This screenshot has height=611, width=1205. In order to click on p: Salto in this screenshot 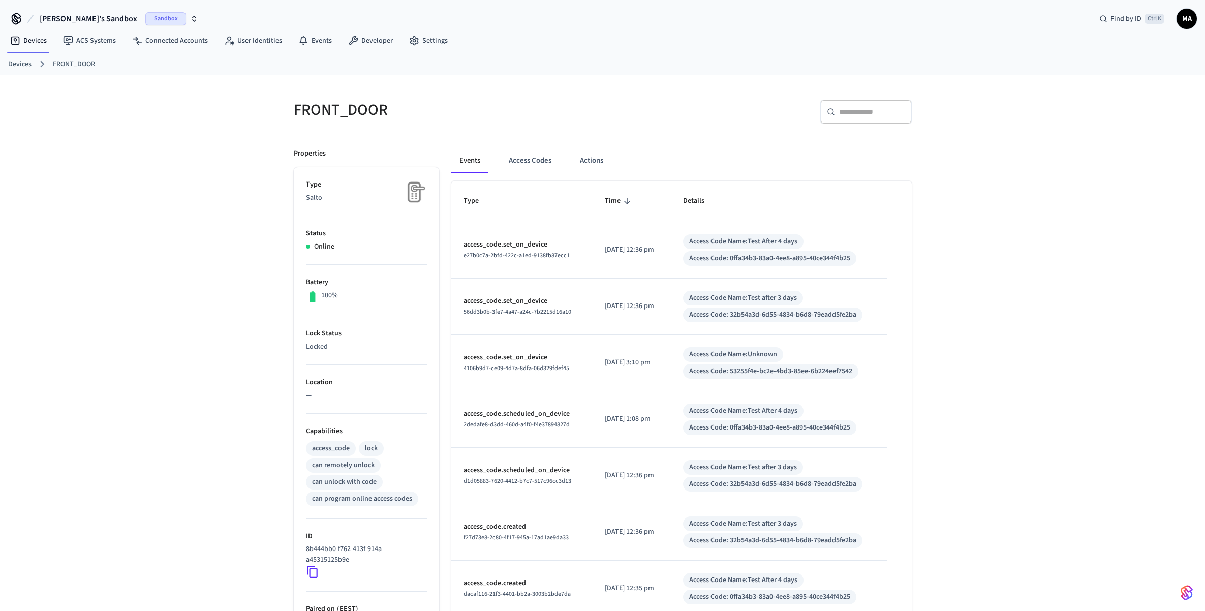, I will do `click(366, 198)`.